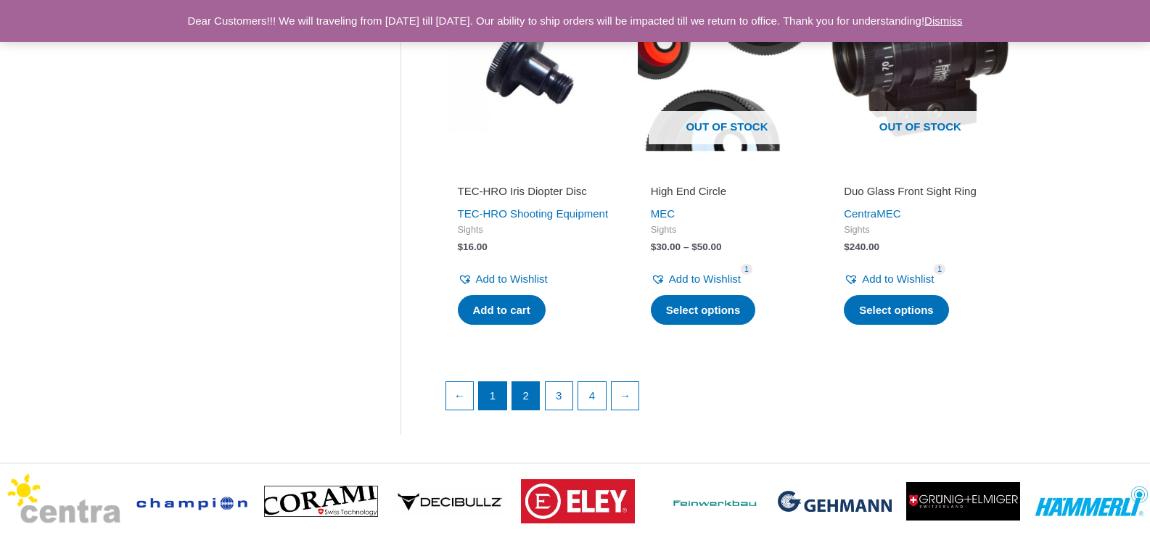  What do you see at coordinates (472, 247) in the screenshot?
I see `bdi: 16.00` at bounding box center [472, 247].